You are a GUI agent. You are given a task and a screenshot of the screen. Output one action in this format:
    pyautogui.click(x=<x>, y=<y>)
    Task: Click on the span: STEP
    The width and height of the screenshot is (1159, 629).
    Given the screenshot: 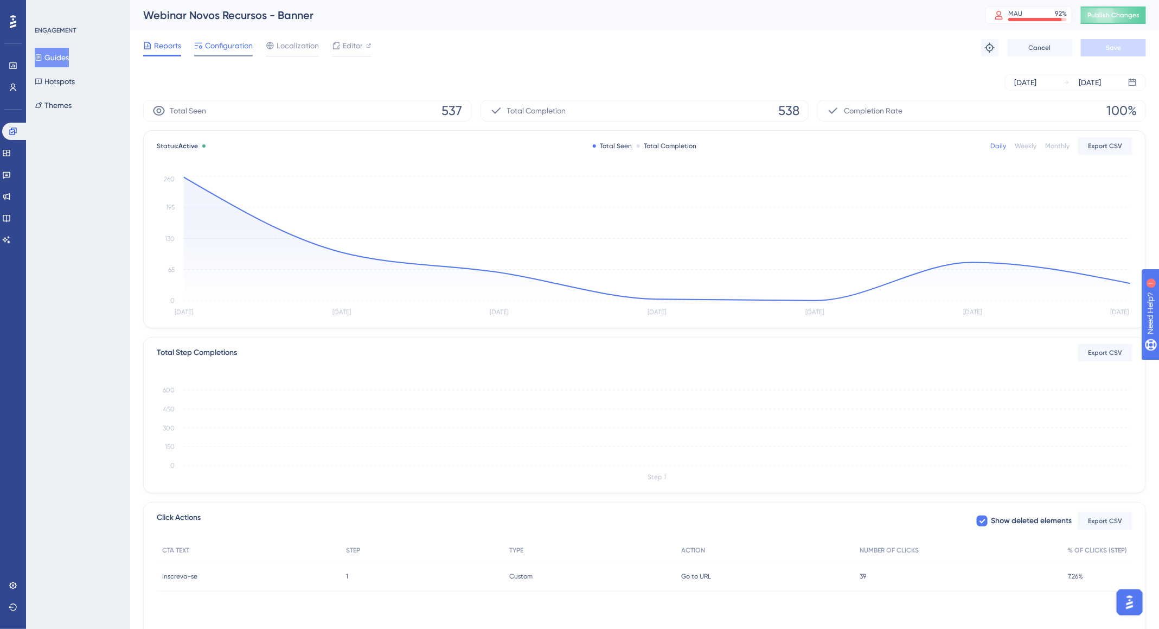 What is the action you would take?
    pyautogui.click(x=353, y=550)
    